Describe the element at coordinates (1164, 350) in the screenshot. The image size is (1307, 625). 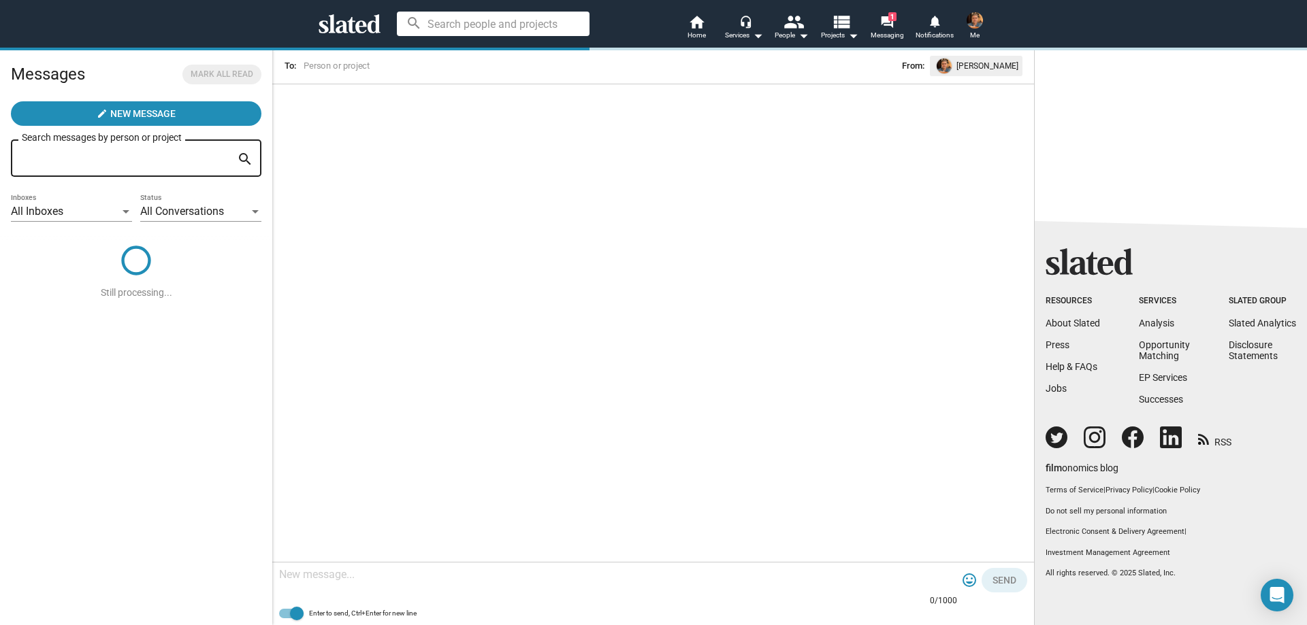
I see `a: OpportunityMatching` at that location.